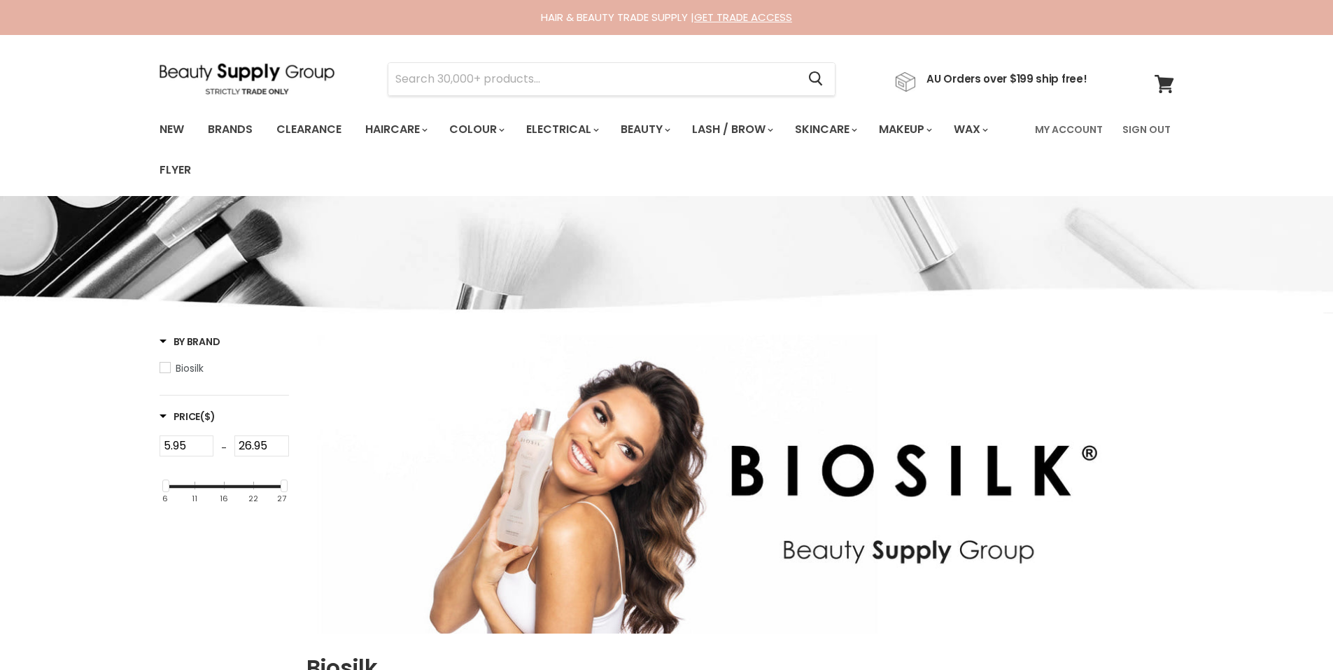 The height and width of the screenshot is (670, 1333). I want to click on div: 22, so click(253, 498).